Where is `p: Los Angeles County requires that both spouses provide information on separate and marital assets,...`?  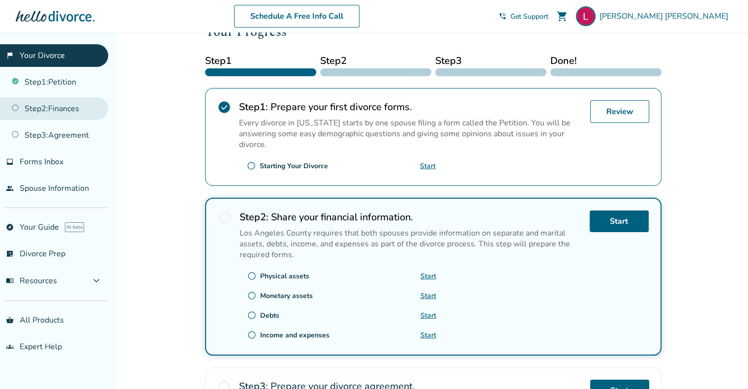
p: Los Angeles County requires that both spouses provide information on separate and marital assets,... is located at coordinates (411, 244).